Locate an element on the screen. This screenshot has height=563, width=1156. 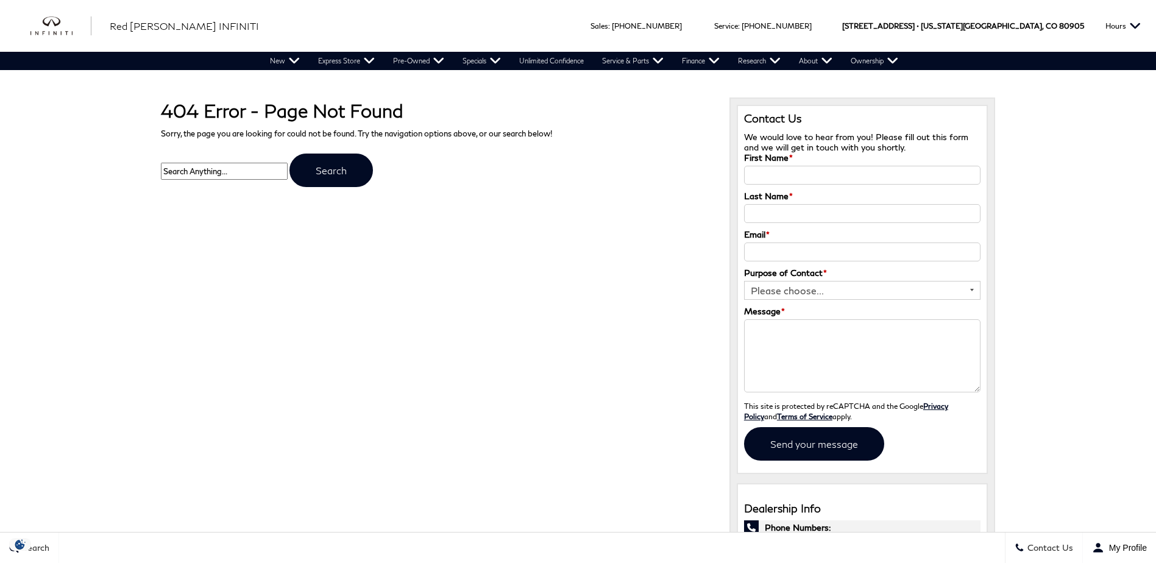
input: Search is located at coordinates (331, 170).